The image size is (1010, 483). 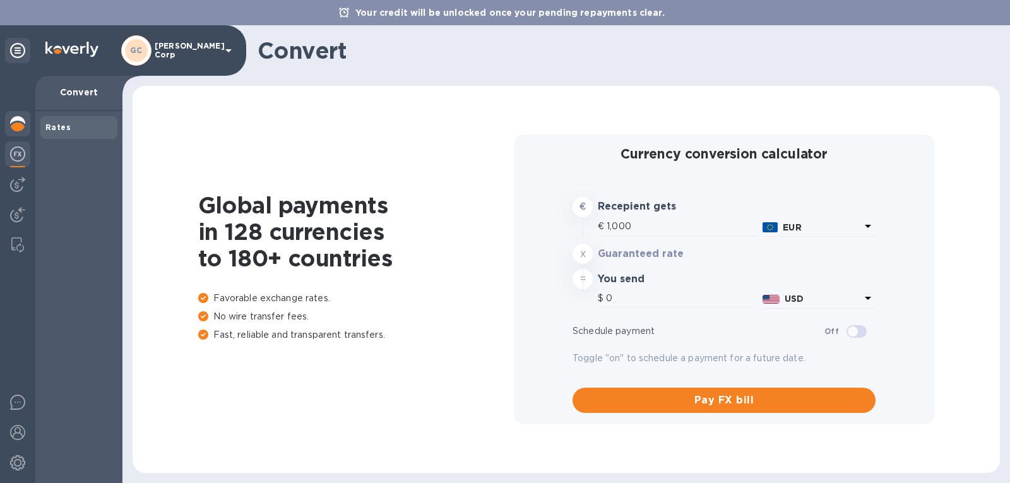 What do you see at coordinates (136, 50) in the screenshot?
I see `b: GC` at bounding box center [136, 50].